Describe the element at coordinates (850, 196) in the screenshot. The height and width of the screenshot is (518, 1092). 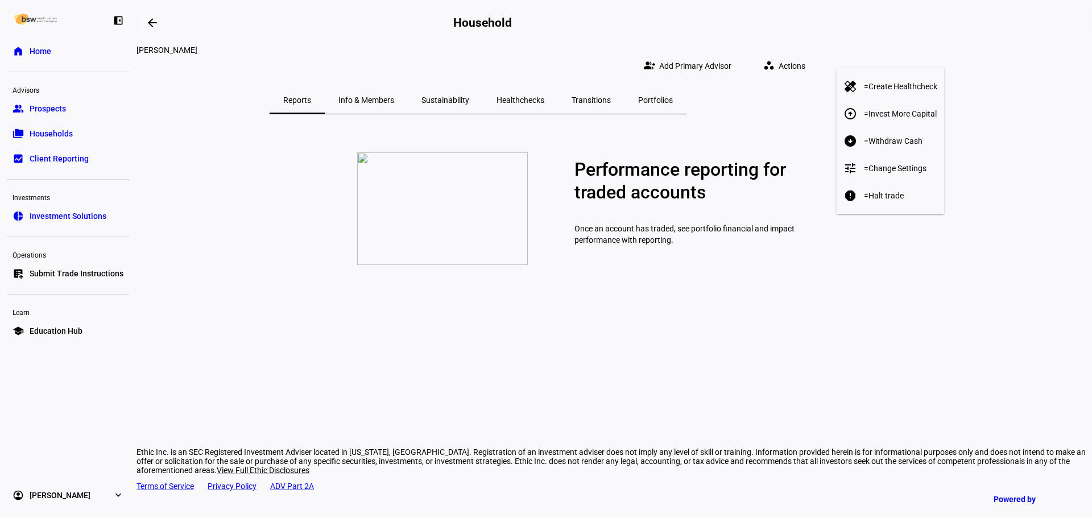
I see `mat-icon: report` at that location.